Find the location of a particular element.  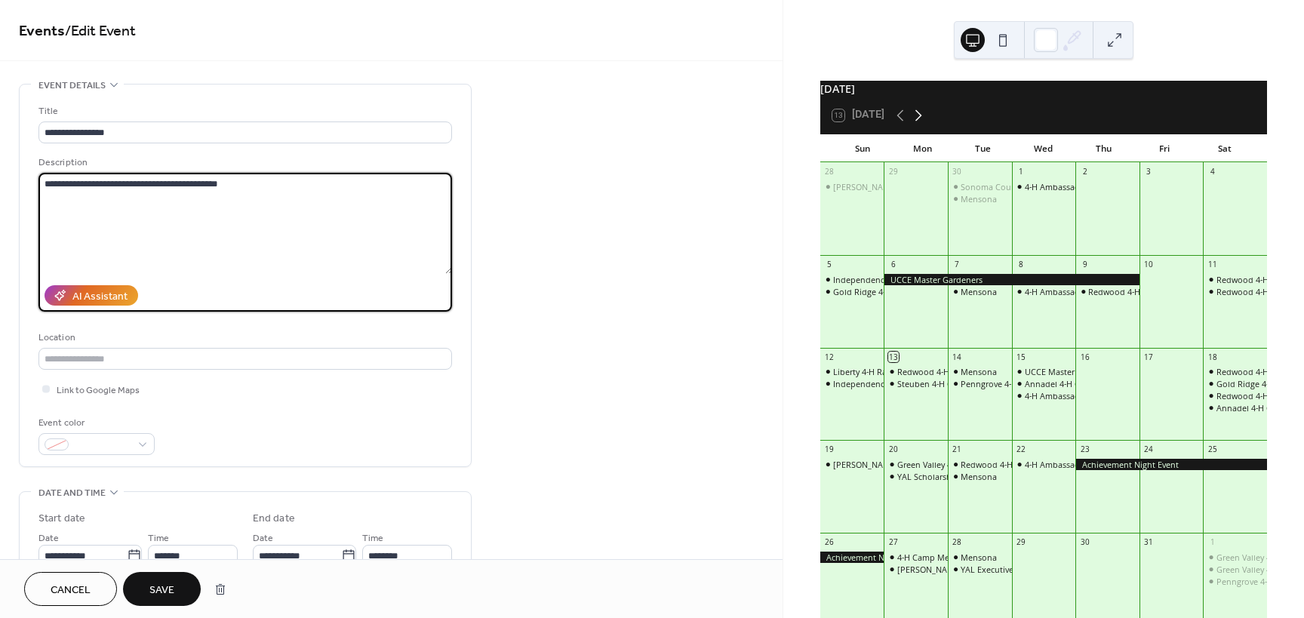

span: Time is located at coordinates (159, 538).